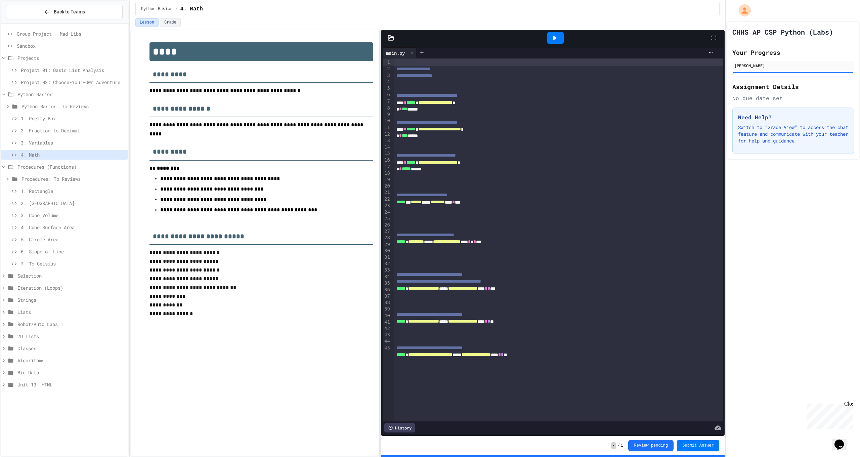 The image size is (860, 457). Describe the element at coordinates (71, 275) in the screenshot. I see `span: Selection` at that location.